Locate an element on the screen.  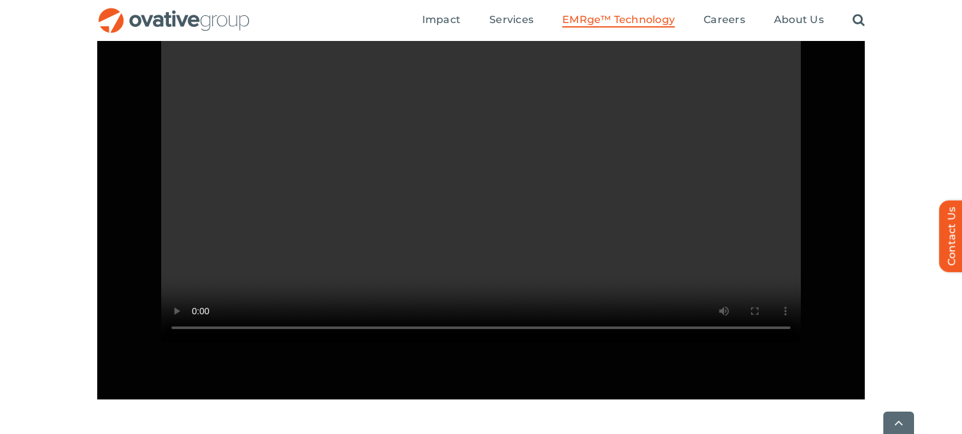
a: Careers is located at coordinates (724, 20).